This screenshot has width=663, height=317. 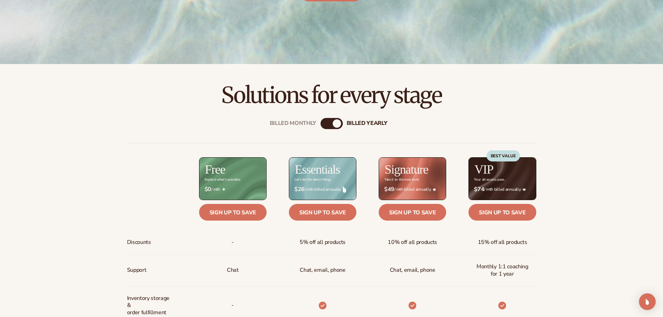 What do you see at coordinates (233, 270) in the screenshot?
I see `p: Chat` at bounding box center [233, 270].